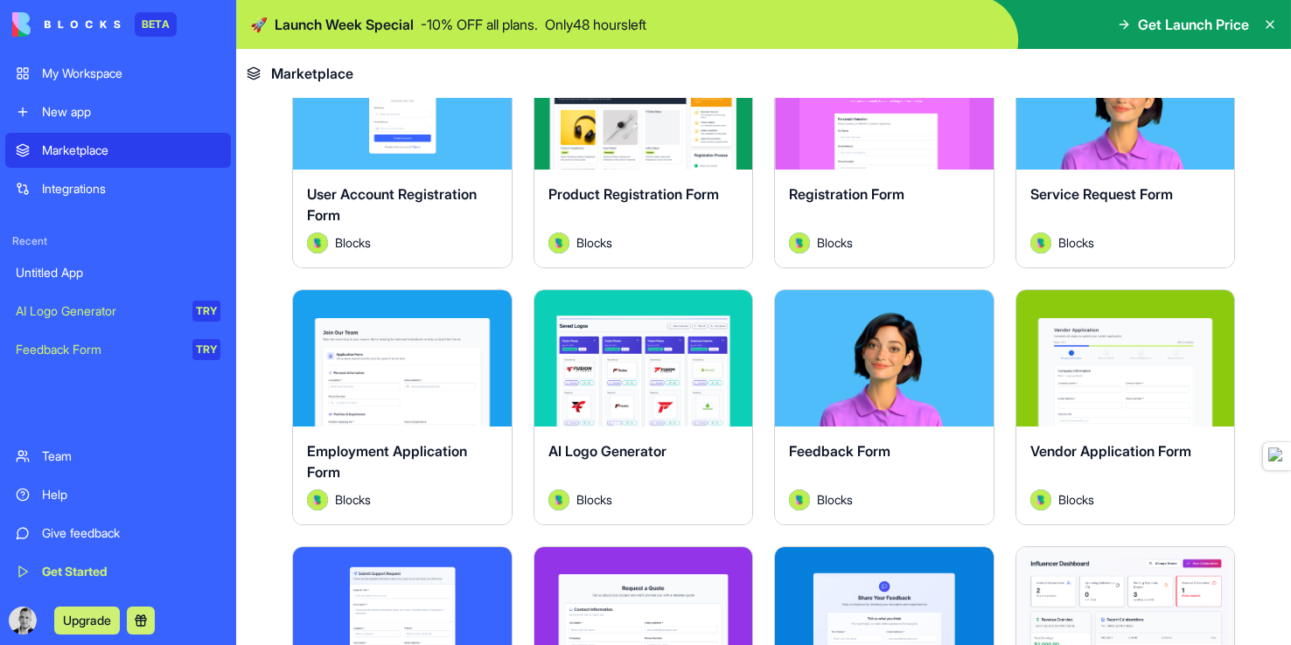 This screenshot has height=645, width=1291. What do you see at coordinates (131, 189) in the screenshot?
I see `div: Integrations` at bounding box center [131, 189].